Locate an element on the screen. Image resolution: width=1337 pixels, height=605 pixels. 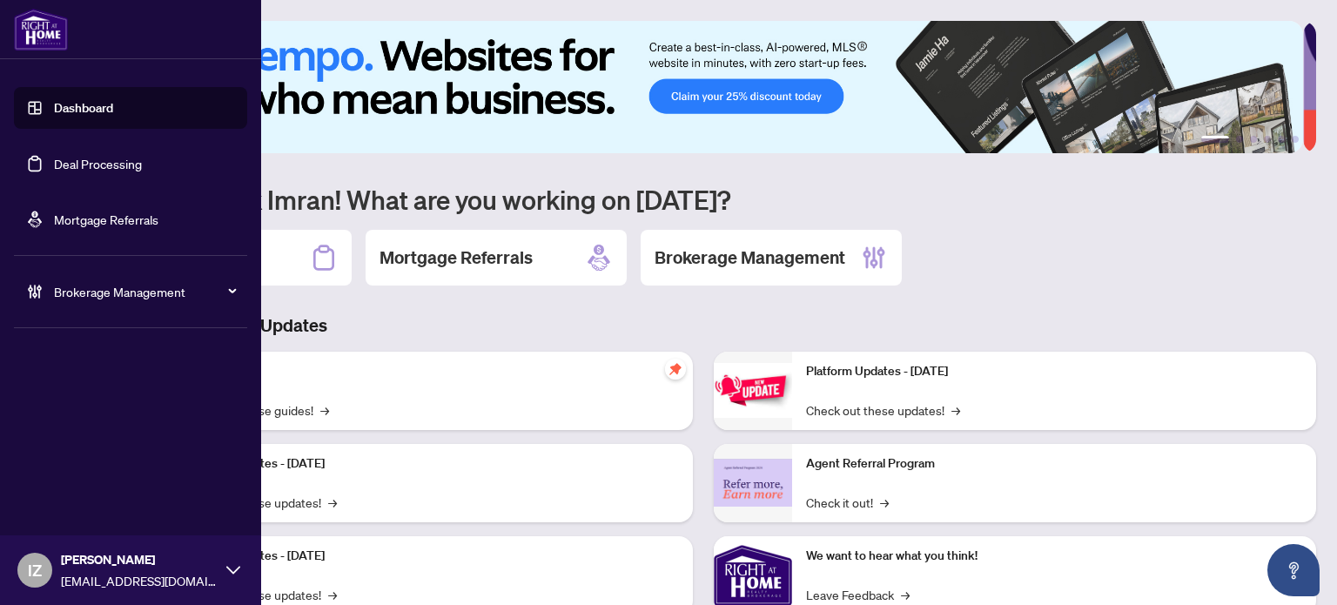
a: Mortgage Referrals is located at coordinates (106, 219).